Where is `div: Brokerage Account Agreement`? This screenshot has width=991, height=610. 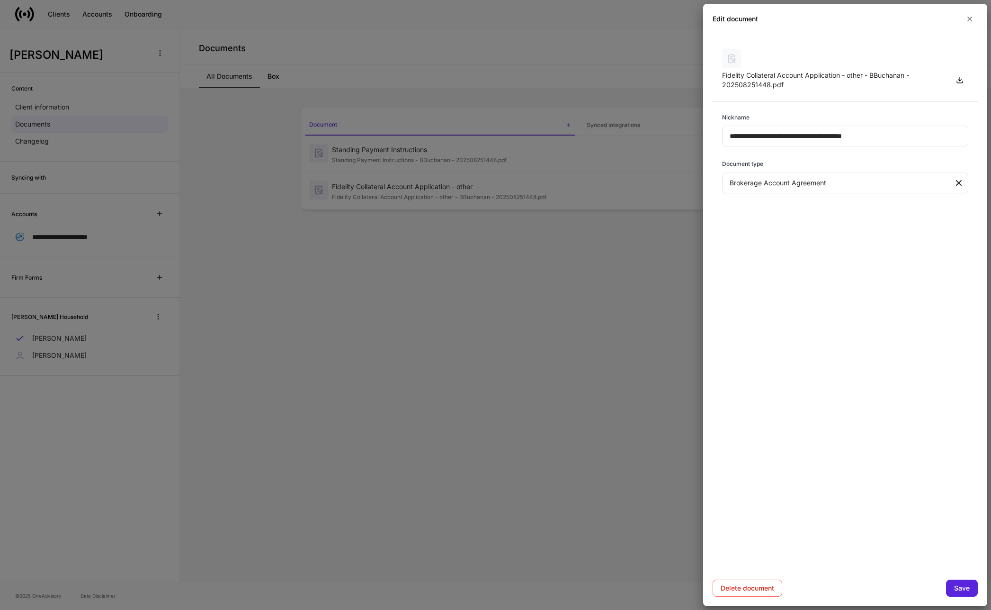
div: Brokerage Account Agreement is located at coordinates (838, 183).